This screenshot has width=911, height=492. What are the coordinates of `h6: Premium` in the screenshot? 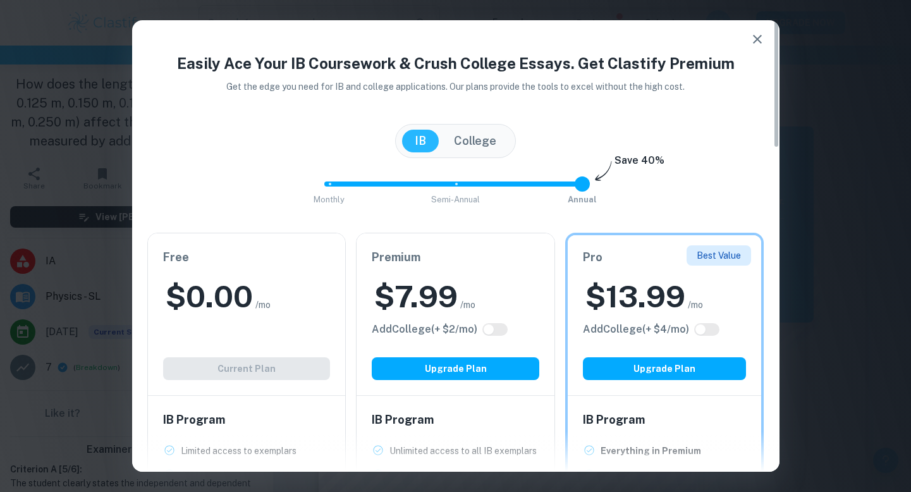 It's located at (455, 257).